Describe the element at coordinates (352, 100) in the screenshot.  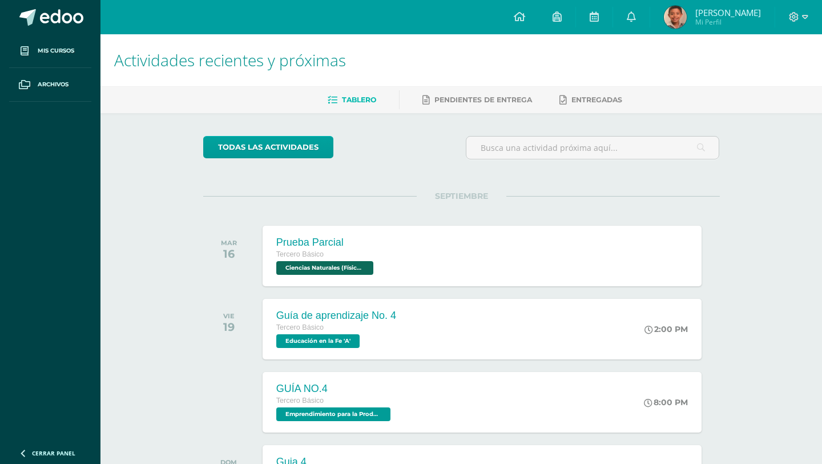
I see `a: Tablero` at that location.